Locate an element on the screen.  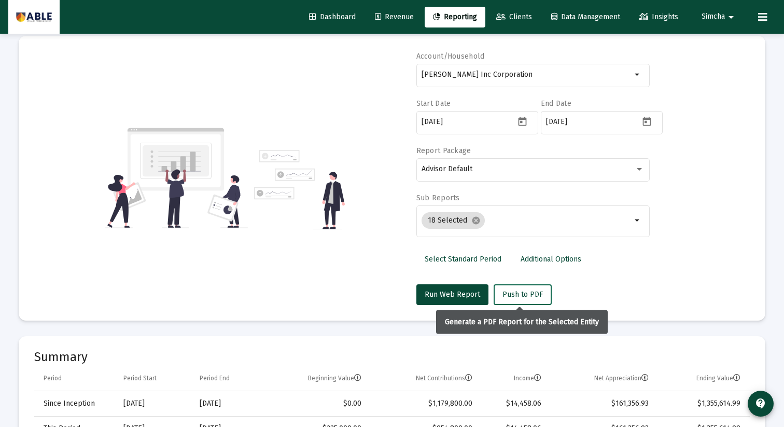
div: Net Appreciation is located at coordinates (621, 378).